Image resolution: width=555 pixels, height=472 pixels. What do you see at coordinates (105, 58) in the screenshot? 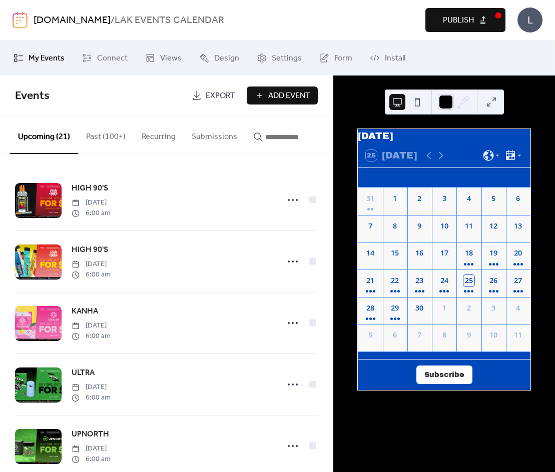
I see `a: Connect` at bounding box center [105, 58].